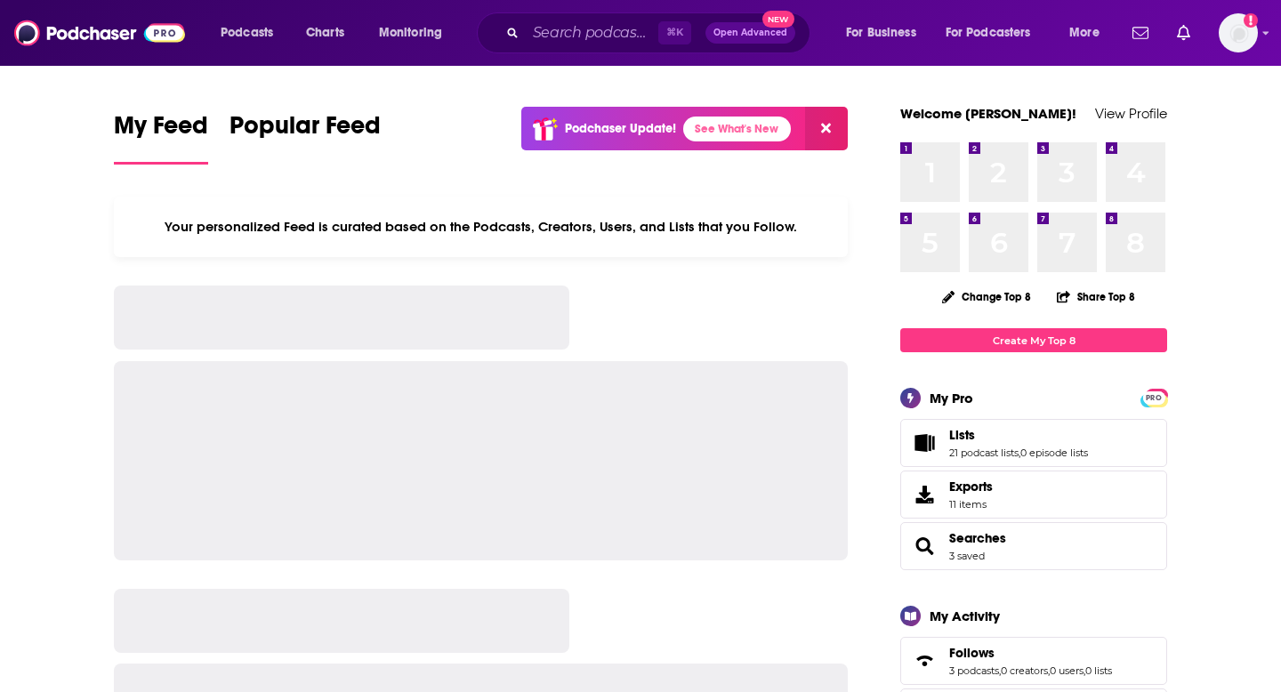 This screenshot has width=1281, height=692. I want to click on a: Popular Feed, so click(305, 137).